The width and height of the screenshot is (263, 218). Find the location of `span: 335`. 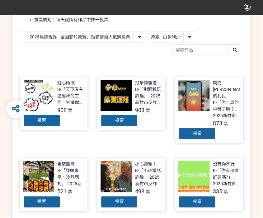

span: 335 is located at coordinates (218, 191).